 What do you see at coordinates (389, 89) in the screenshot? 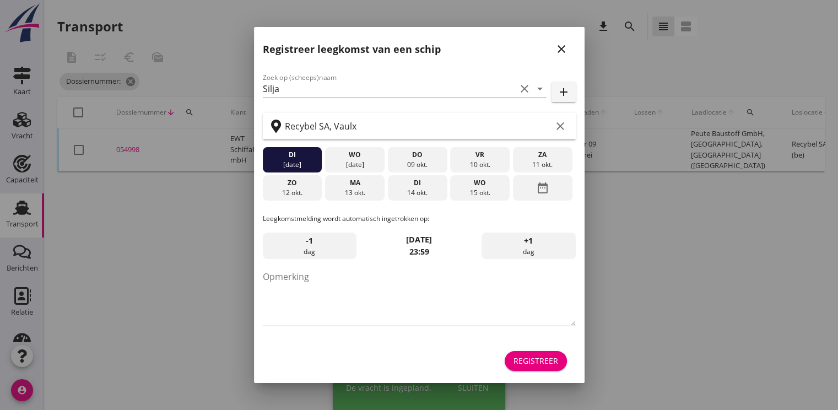
I see `input: Zoek op (scheeps)naam` at bounding box center [389, 89].